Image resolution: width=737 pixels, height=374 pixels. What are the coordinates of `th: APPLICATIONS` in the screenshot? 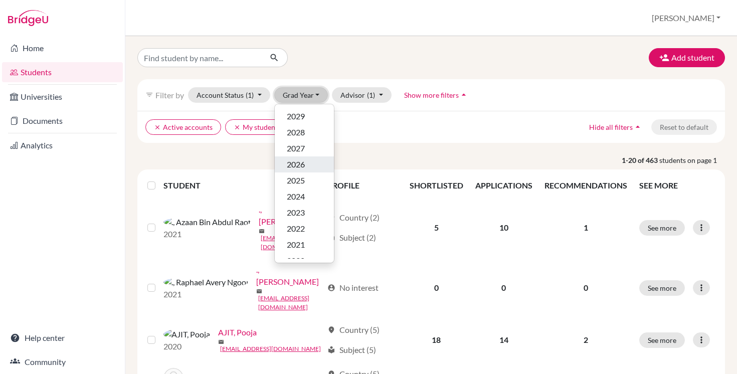 It's located at (504, 186).